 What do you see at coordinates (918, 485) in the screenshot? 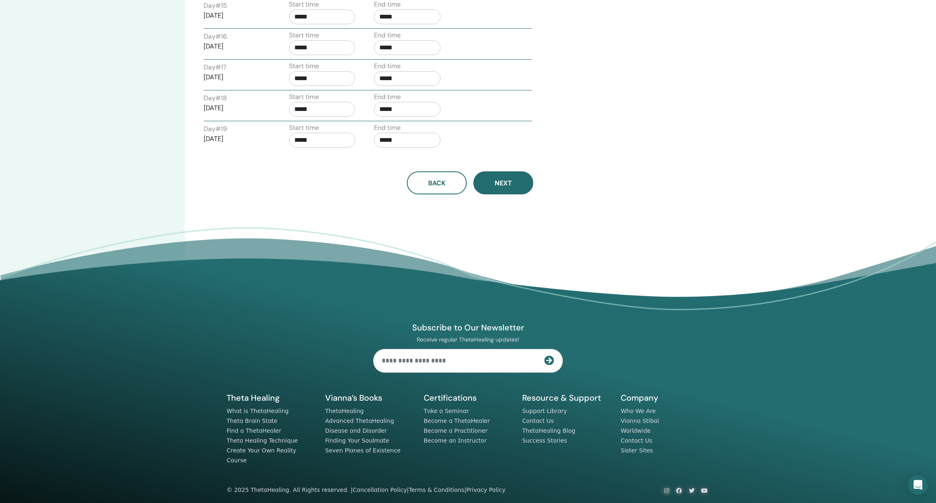
I see `div: Open Intercom Messenger` at bounding box center [918, 485].